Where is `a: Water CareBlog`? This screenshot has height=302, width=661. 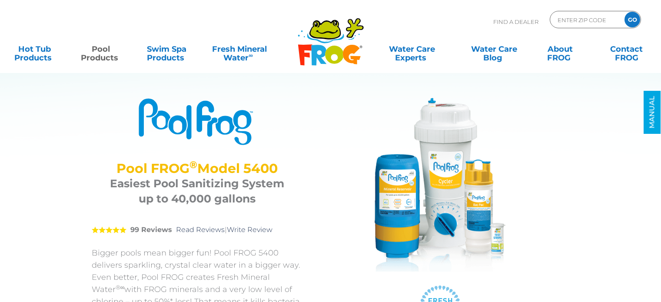 a: Water CareBlog is located at coordinates (494, 49).